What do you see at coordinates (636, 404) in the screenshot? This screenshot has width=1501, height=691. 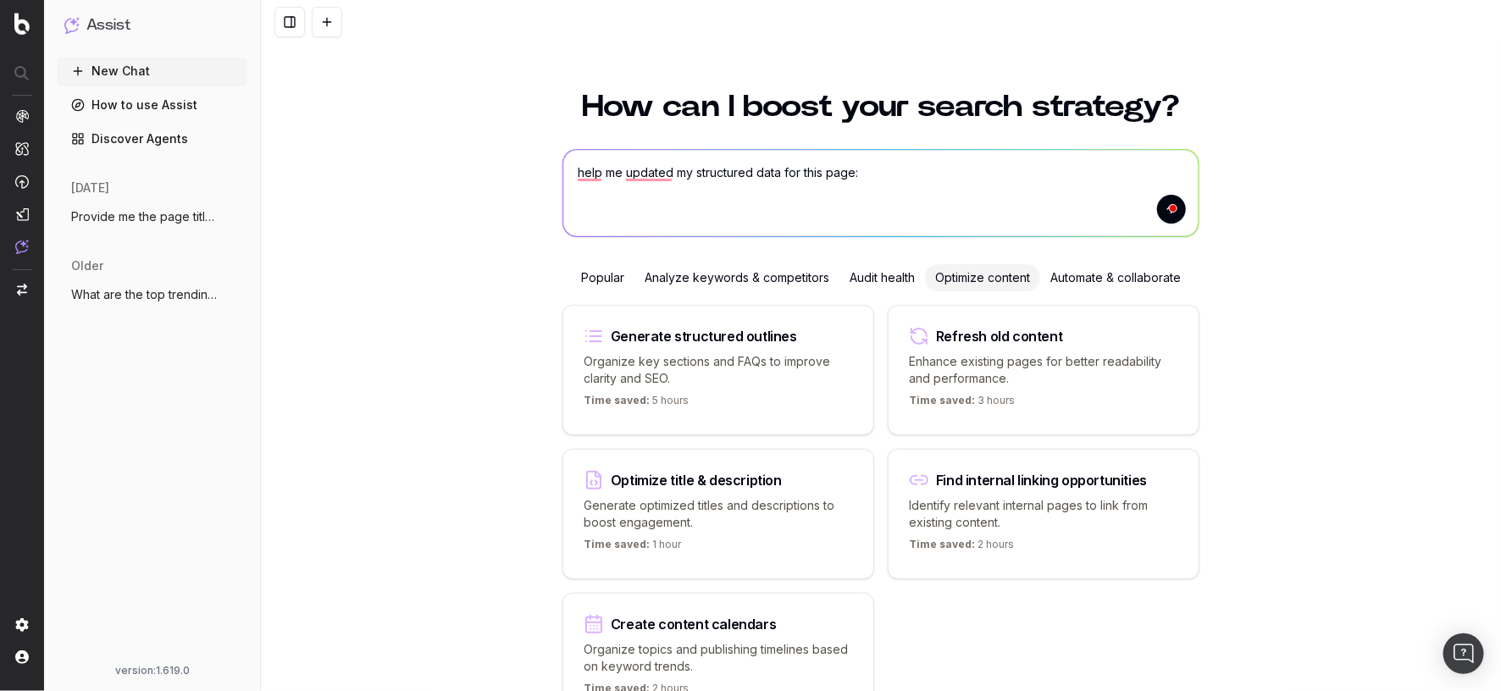 I see `p: 5 hours` at bounding box center [636, 404].